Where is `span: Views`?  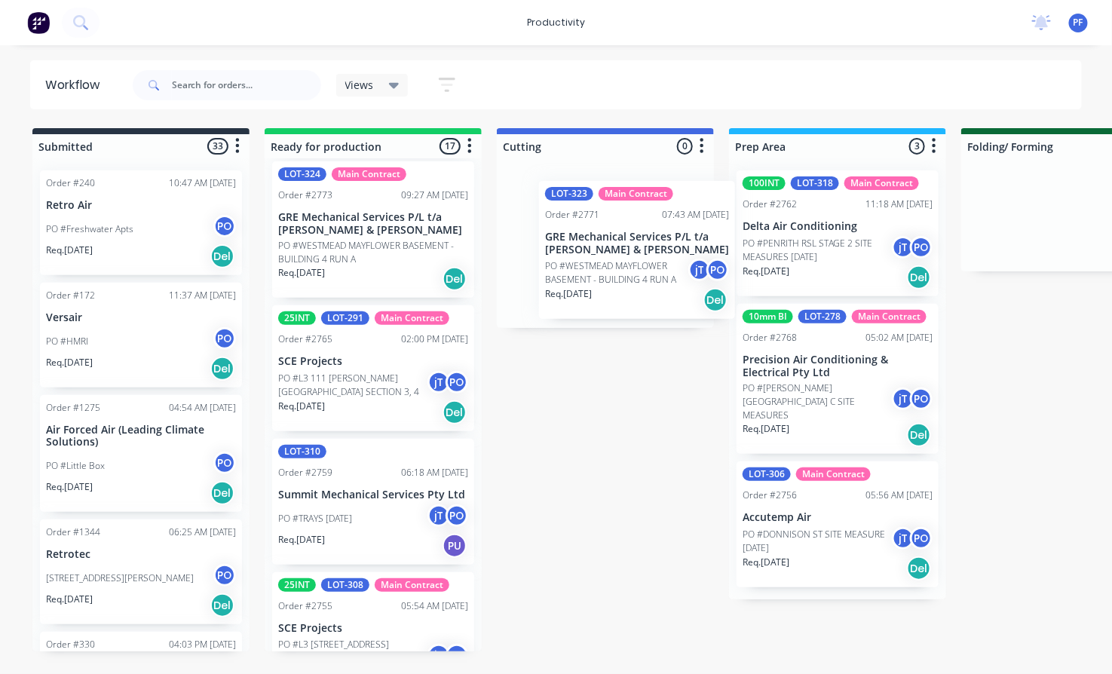 span: Views is located at coordinates (360, 84).